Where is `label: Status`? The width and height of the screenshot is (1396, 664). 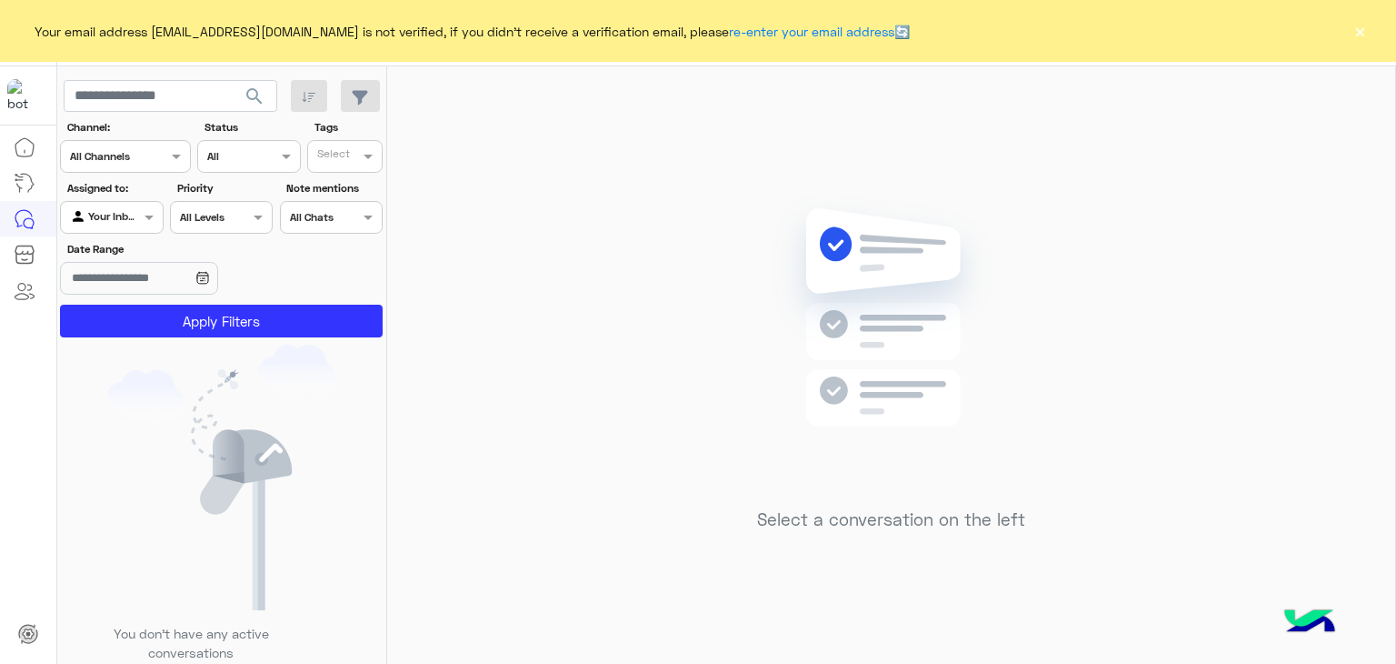
label: Status is located at coordinates (251, 127).